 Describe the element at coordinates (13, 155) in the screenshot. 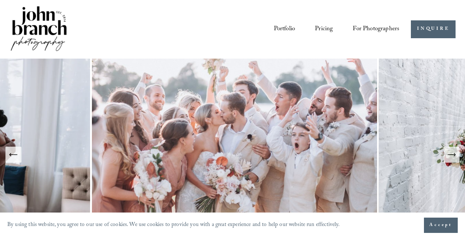

I see `button: Previous Slide` at that location.